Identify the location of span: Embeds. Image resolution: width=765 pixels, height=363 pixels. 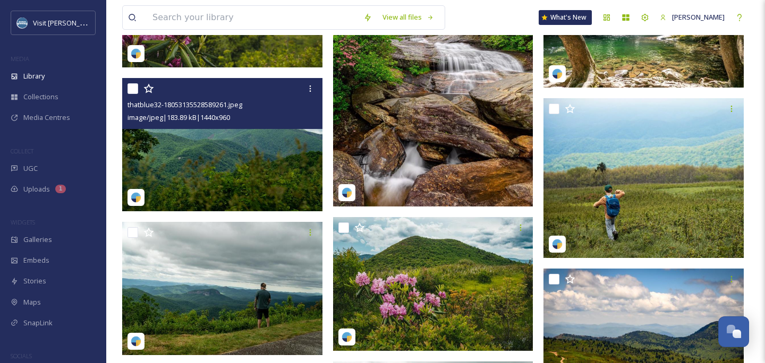
(36, 260).